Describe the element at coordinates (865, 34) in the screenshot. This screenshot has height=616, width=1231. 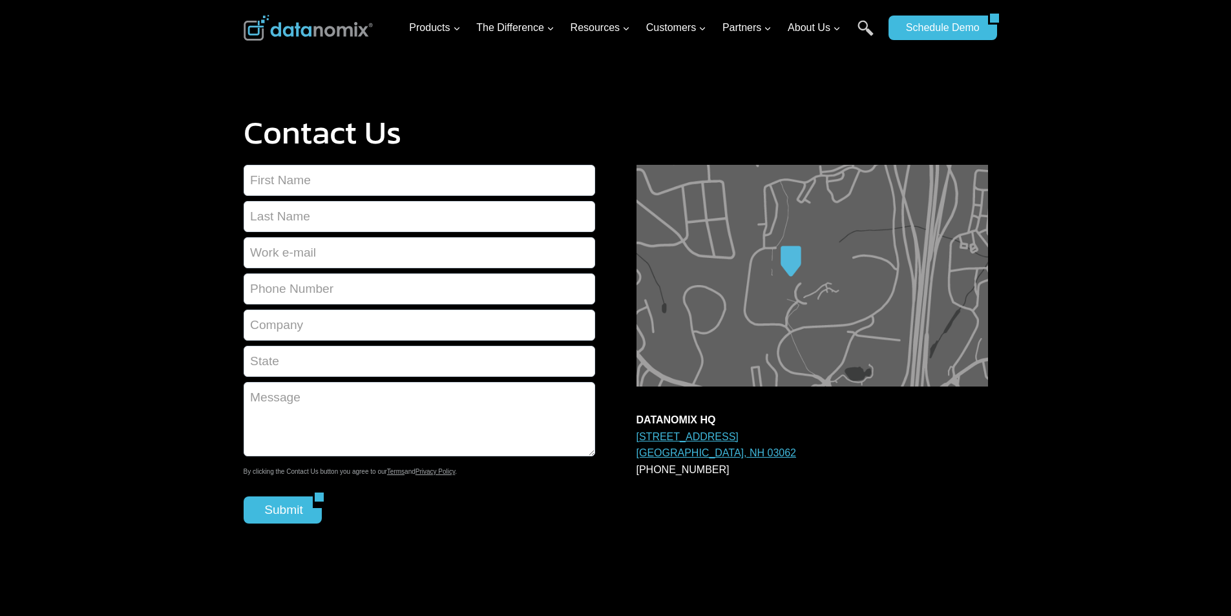
I see `a: Search` at that location.